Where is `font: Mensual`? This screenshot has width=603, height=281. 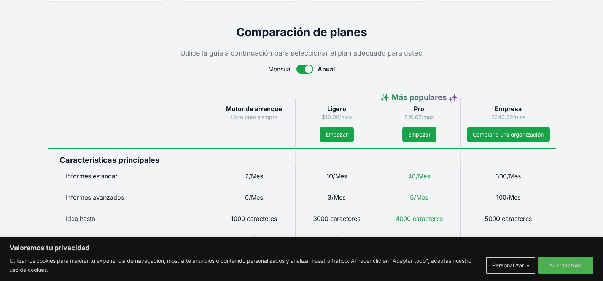 font: Mensual is located at coordinates (280, 69).